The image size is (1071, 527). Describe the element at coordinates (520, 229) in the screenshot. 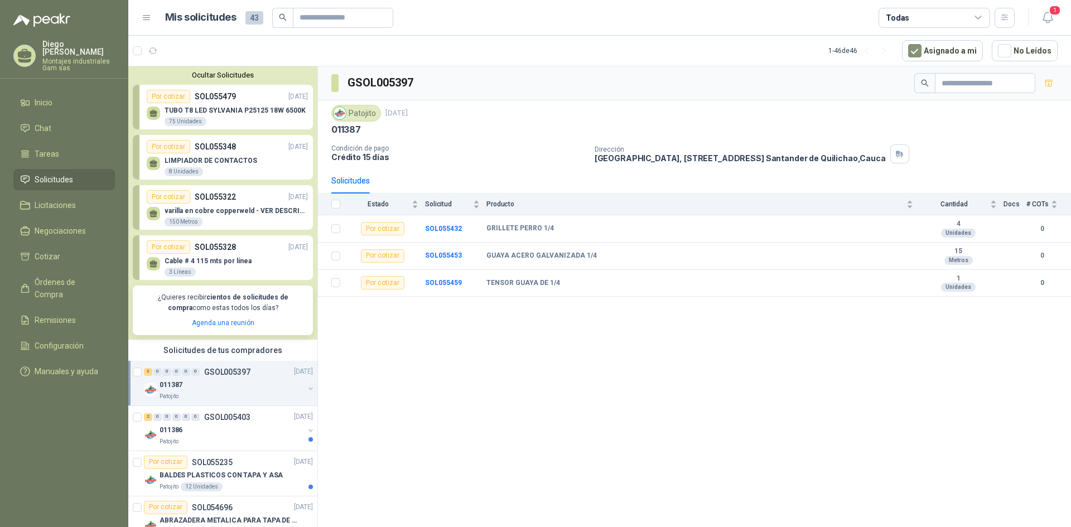

I see `b: GRILLETE PERRO 1/4` at that location.